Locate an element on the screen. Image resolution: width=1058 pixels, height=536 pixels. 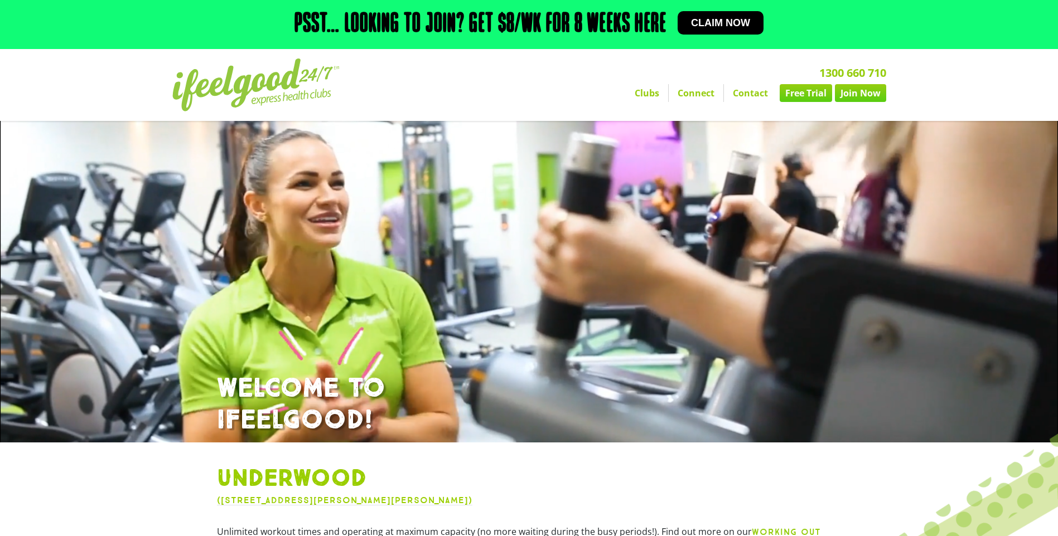
a: Join Now is located at coordinates (860, 93).